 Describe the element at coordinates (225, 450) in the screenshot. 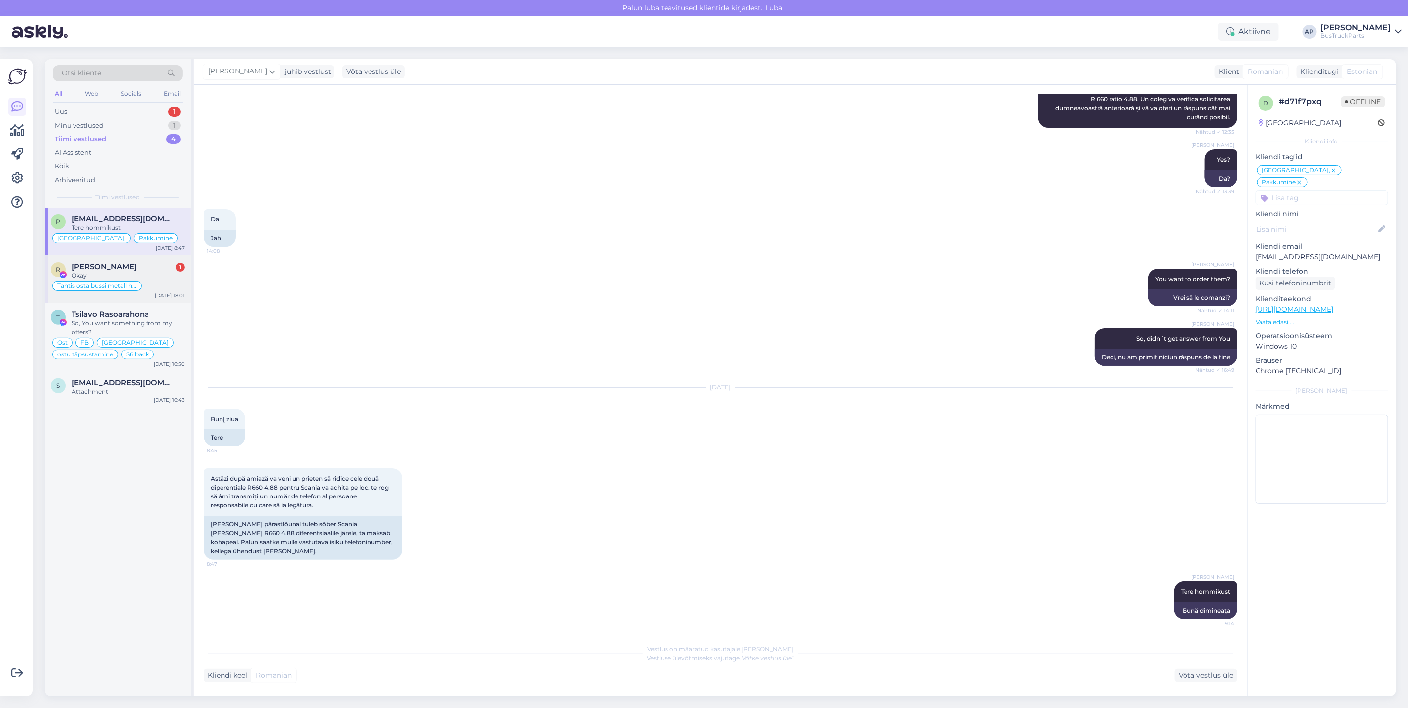

I see `span: 8:45` at that location.